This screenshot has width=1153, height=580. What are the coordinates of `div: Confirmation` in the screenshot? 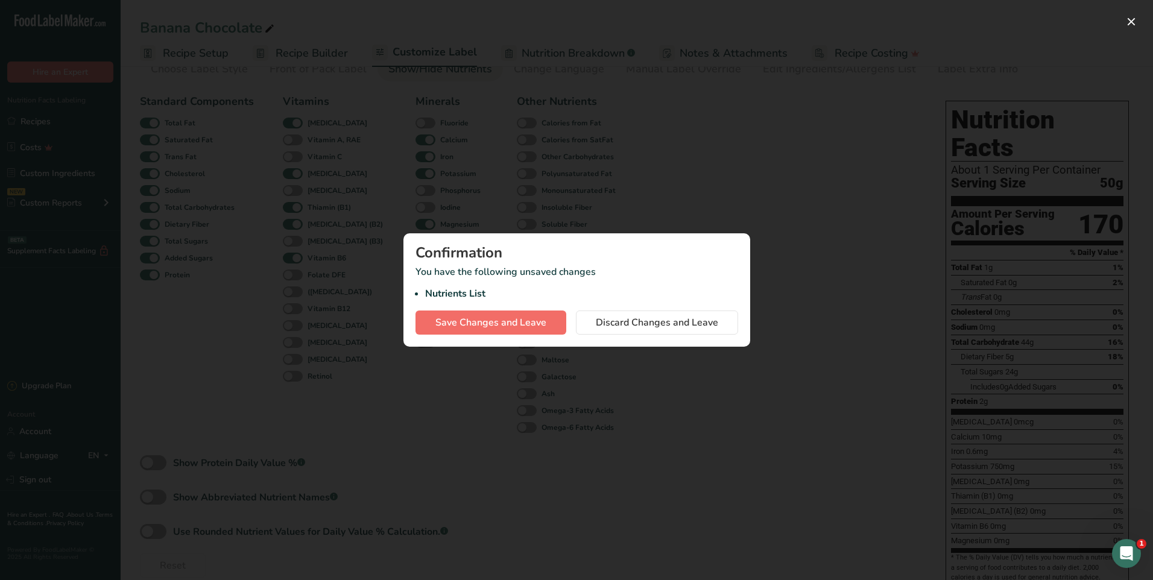 It's located at (577, 253).